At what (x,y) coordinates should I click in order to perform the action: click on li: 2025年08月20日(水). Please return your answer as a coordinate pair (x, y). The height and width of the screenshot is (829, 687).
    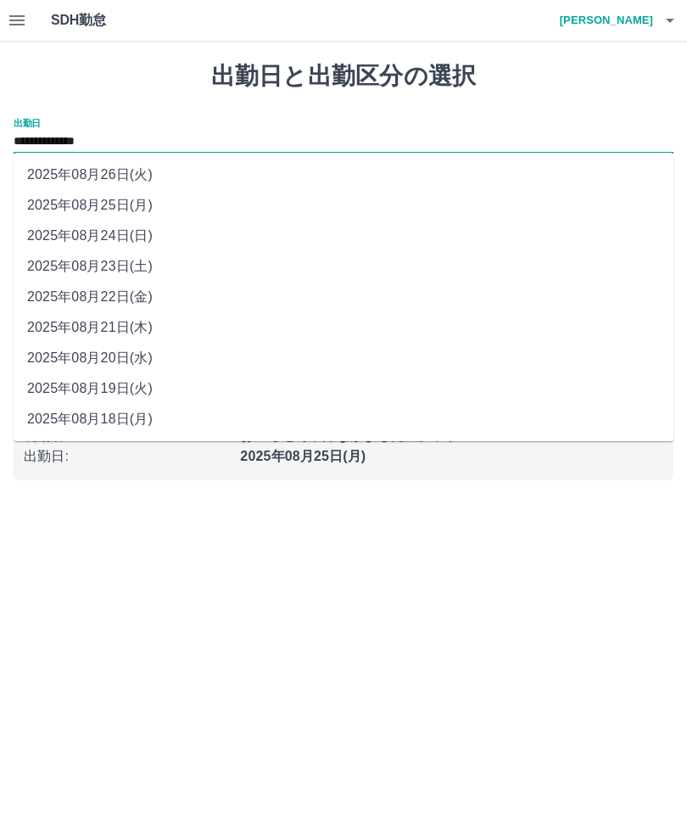
    Looking at the image, I should click on (343, 358).